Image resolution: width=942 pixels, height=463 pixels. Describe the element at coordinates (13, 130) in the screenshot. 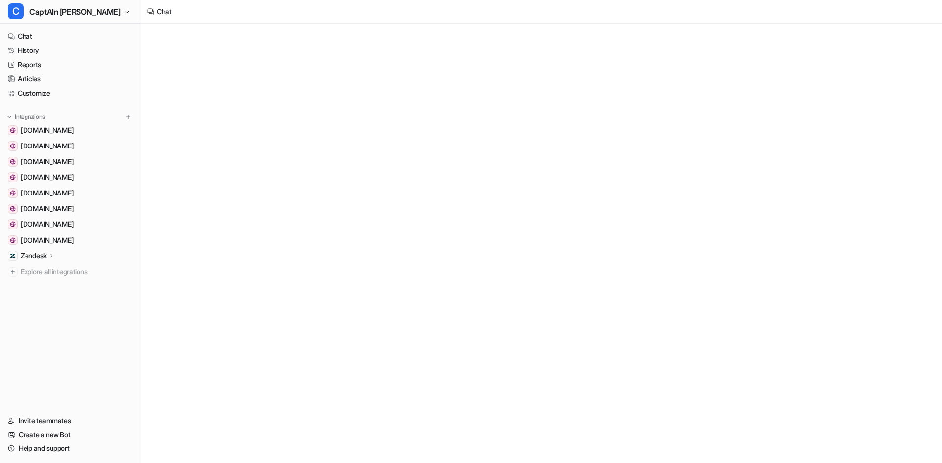

I see `img: www.frisonaut.de` at that location.